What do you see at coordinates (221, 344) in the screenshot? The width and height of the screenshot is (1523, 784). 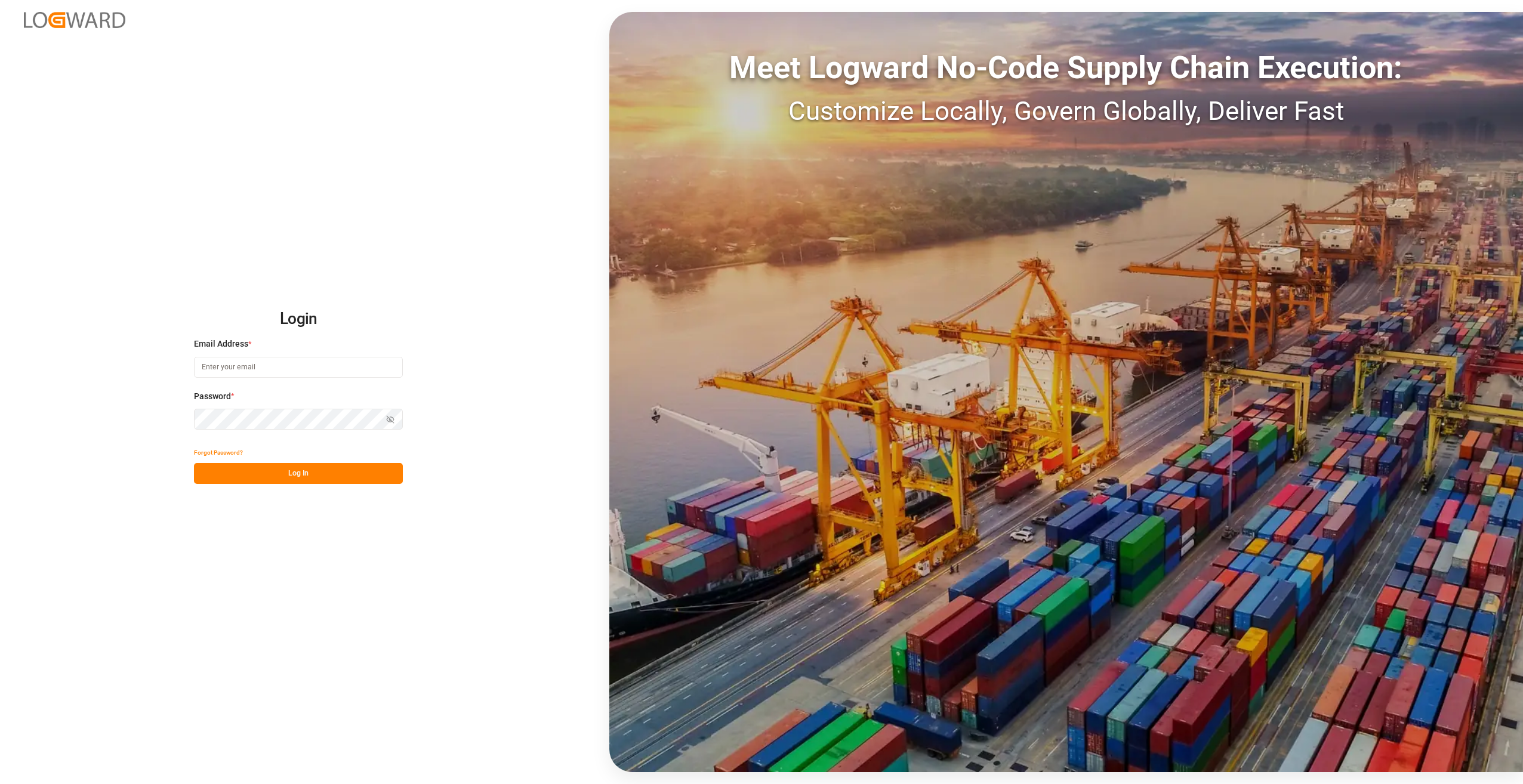 I see `span: Email Address` at bounding box center [221, 344].